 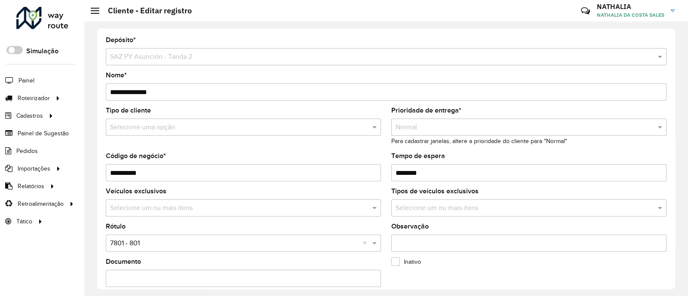 What do you see at coordinates (128, 111) in the screenshot?
I see `label: Tipo de cliente` at bounding box center [128, 111].